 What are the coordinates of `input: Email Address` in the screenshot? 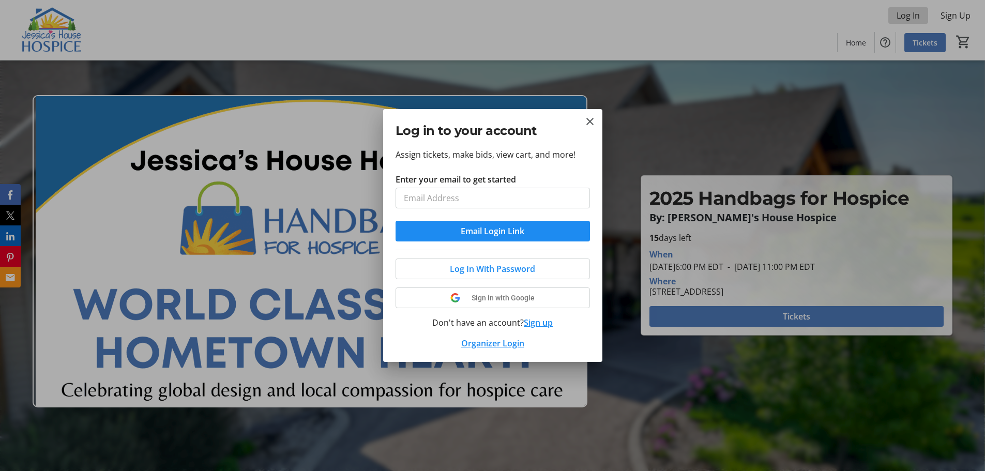 It's located at (493, 198).